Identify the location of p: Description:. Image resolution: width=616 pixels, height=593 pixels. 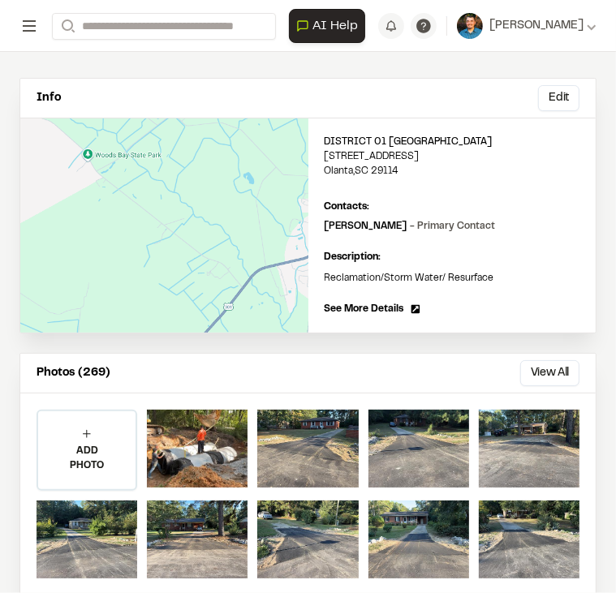
(452, 257).